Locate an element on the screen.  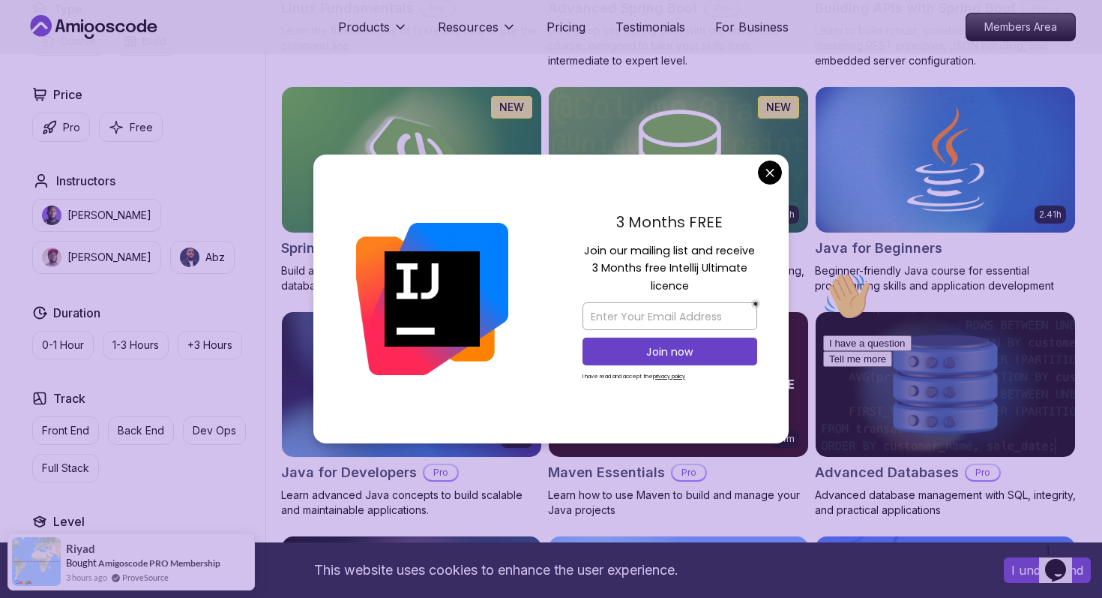
button: Dev Ops is located at coordinates (214, 430).